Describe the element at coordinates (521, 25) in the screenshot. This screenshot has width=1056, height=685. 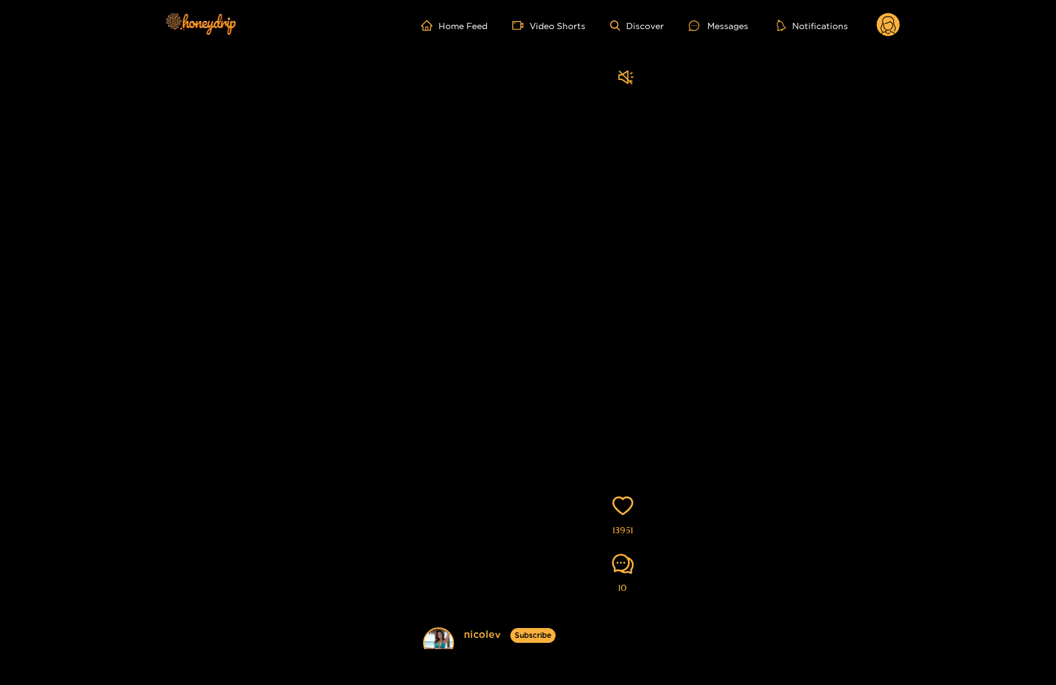
I see `span: video-camera` at that location.